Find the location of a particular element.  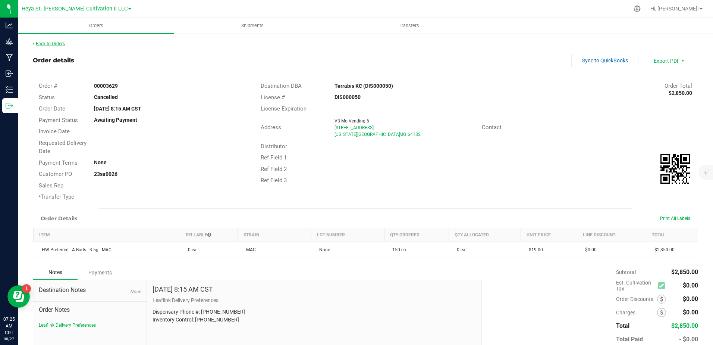

span: Calculate cultivation tax is located at coordinates (663, 285).